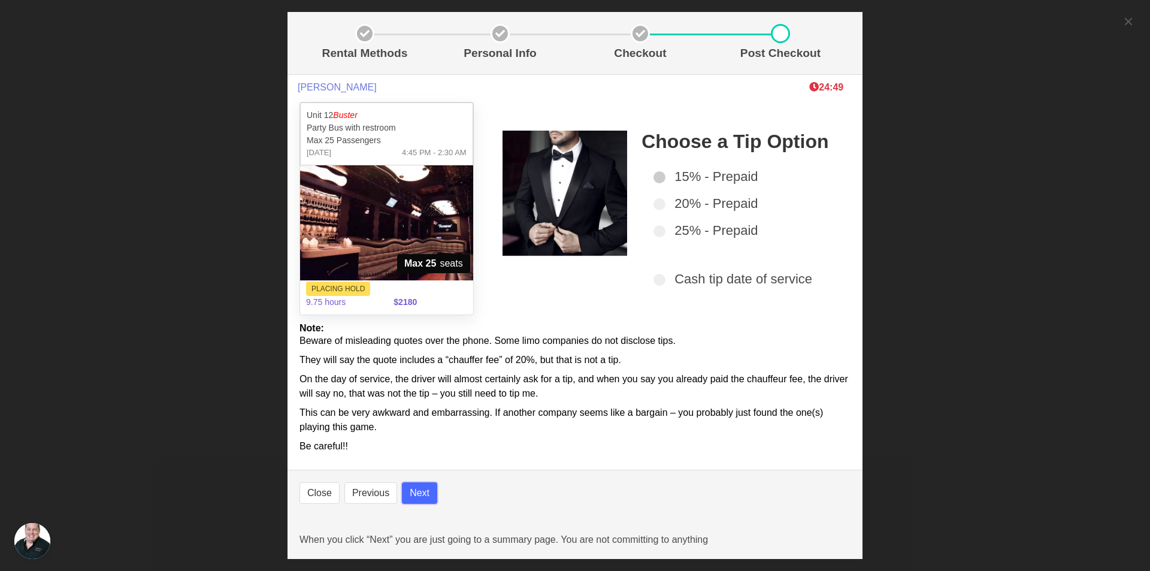  I want to click on span: The clock is ticking ⁠— this timer shows how long we'll hold this limo during checkout. If time r..., so click(826, 87).